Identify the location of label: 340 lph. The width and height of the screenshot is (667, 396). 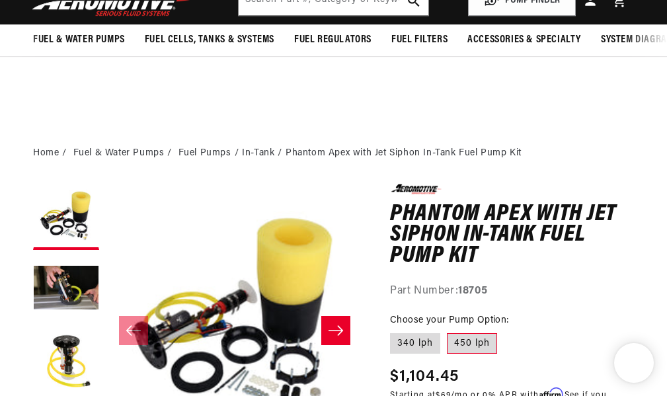
(415, 344).